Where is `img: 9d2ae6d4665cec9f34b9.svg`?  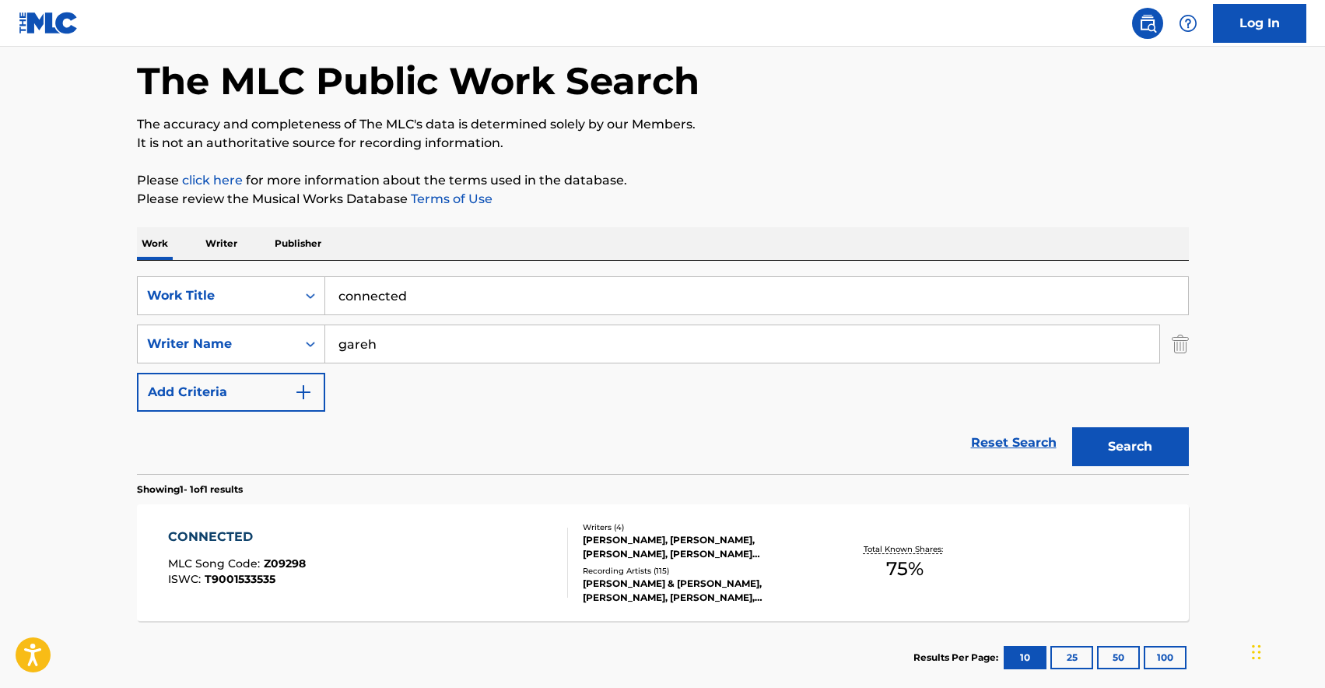 img: 9d2ae6d4665cec9f34b9.svg is located at coordinates (303, 392).